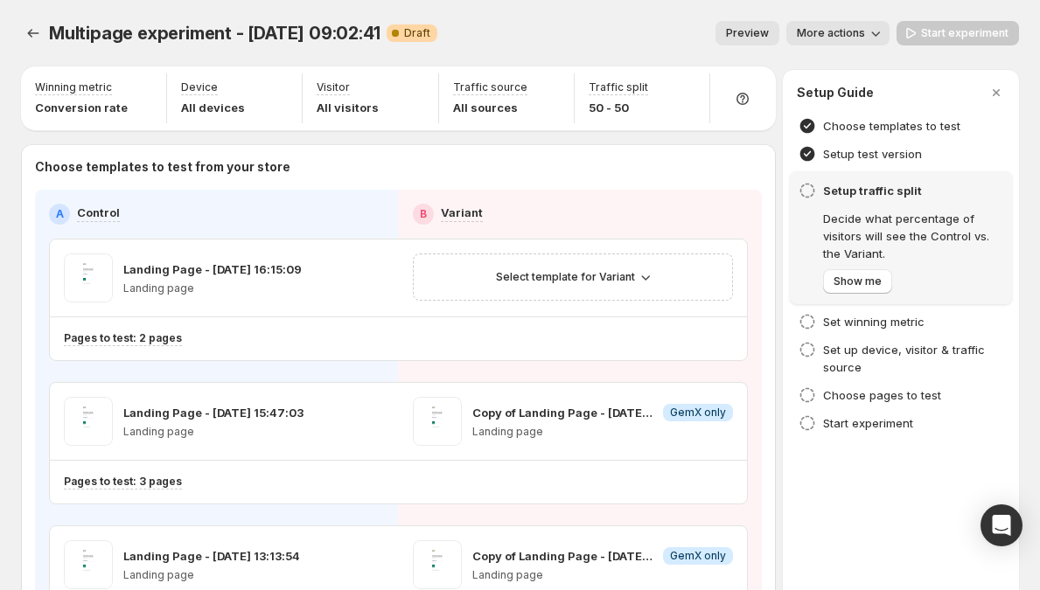 The width and height of the screenshot is (1040, 590). What do you see at coordinates (33, 33) in the screenshot?
I see `button: Experiments` at bounding box center [33, 33].